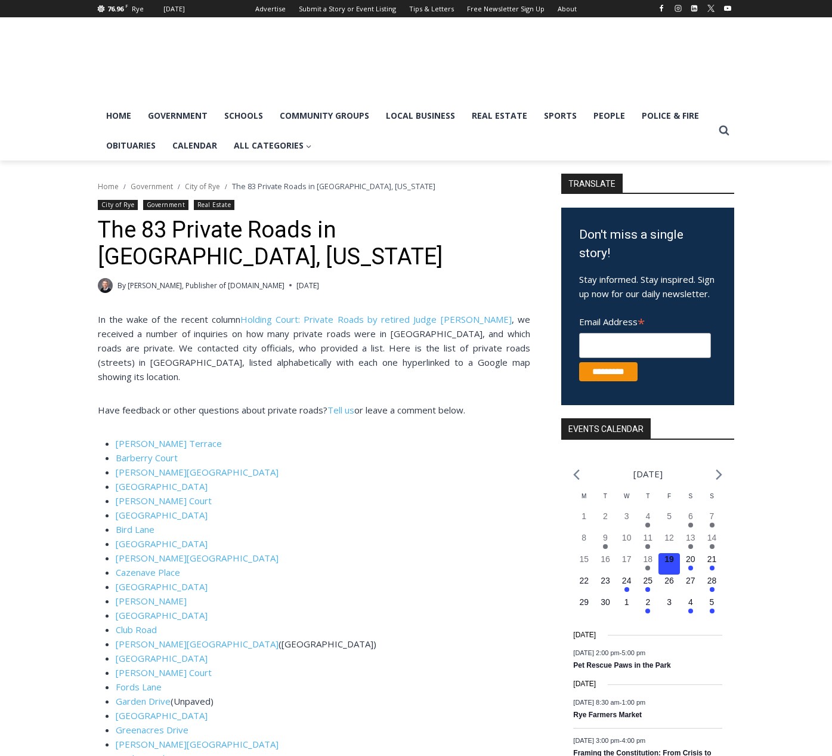 The height and width of the screenshot is (756, 832). What do you see at coordinates (633, 740) in the screenshot?
I see `span: 4:00 pm` at bounding box center [633, 740].